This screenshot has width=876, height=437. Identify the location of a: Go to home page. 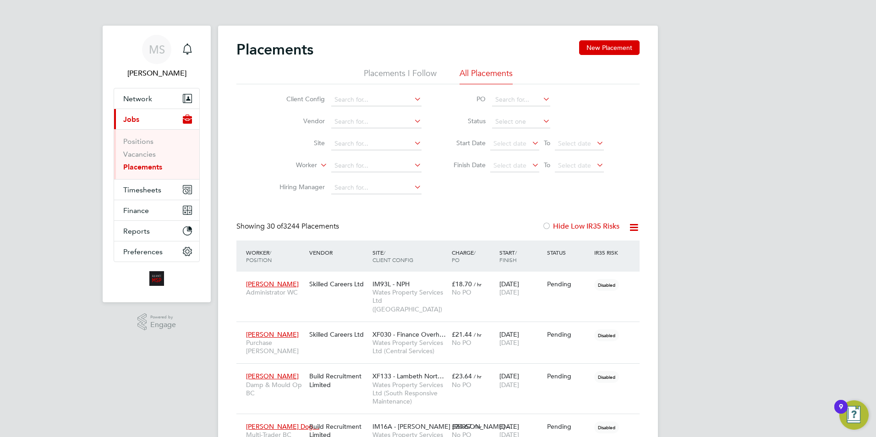
(157, 279).